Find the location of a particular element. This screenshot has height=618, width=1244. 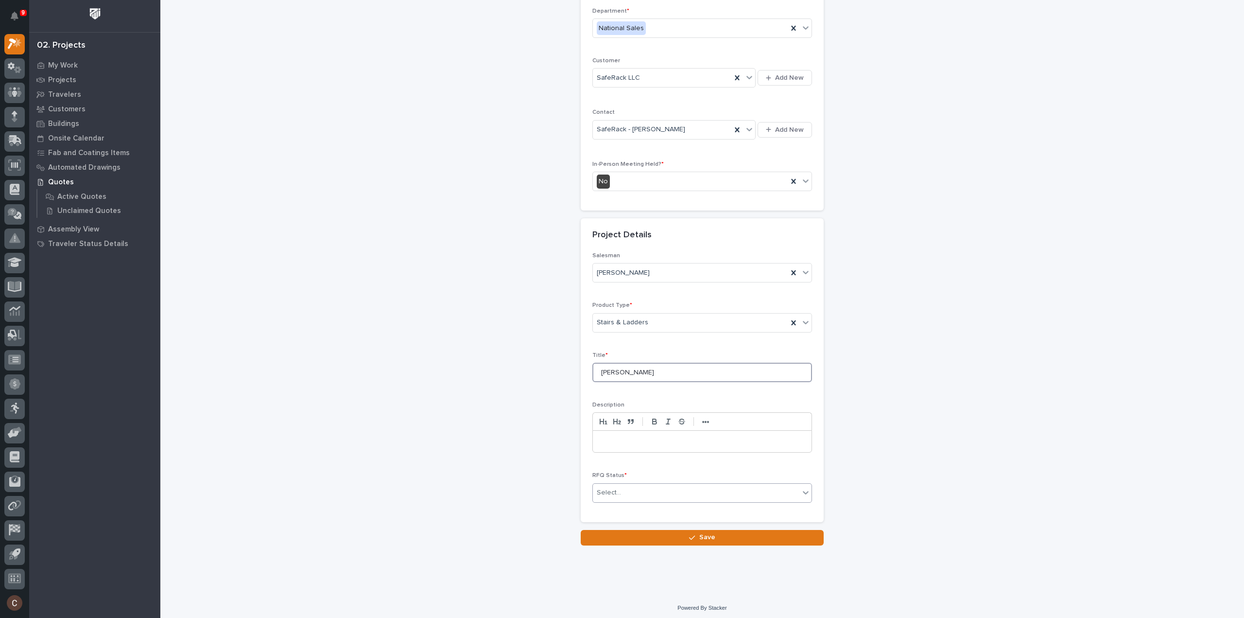

button: Save is located at coordinates (702, 538).